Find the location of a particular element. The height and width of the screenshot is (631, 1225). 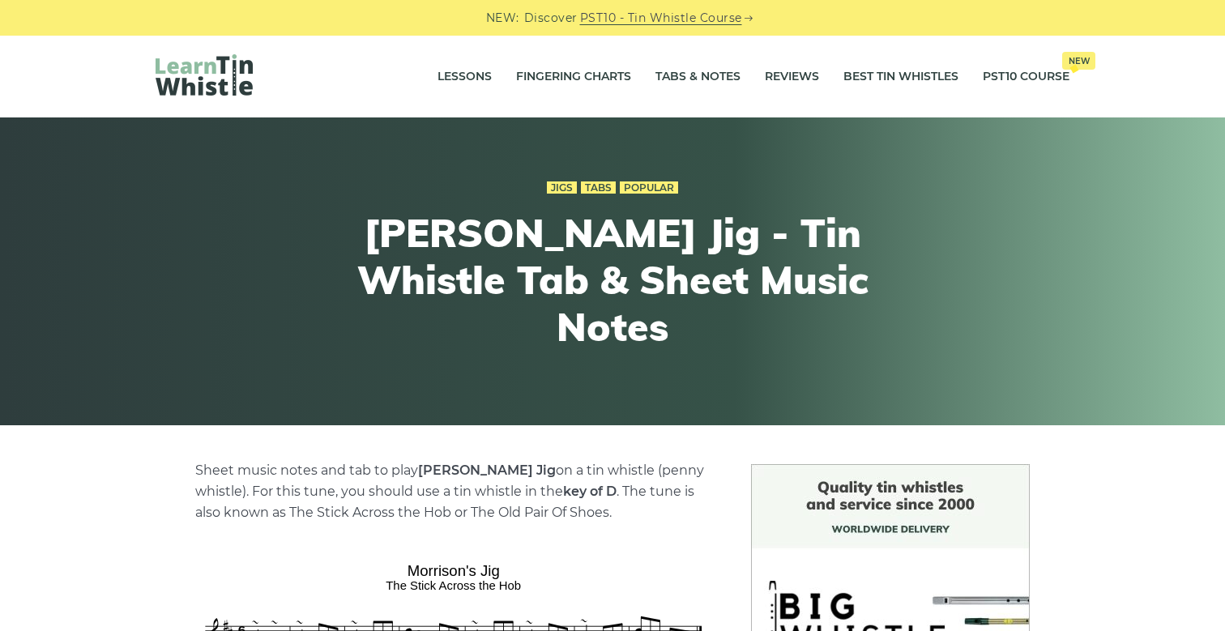

a: Best Tin Whistles is located at coordinates (901, 77).